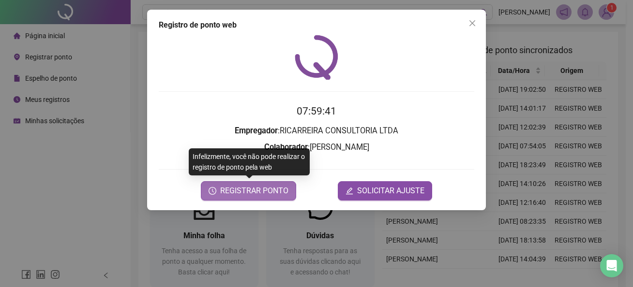 The image size is (633, 287). What do you see at coordinates (472, 23) in the screenshot?
I see `span: close` at bounding box center [472, 23].